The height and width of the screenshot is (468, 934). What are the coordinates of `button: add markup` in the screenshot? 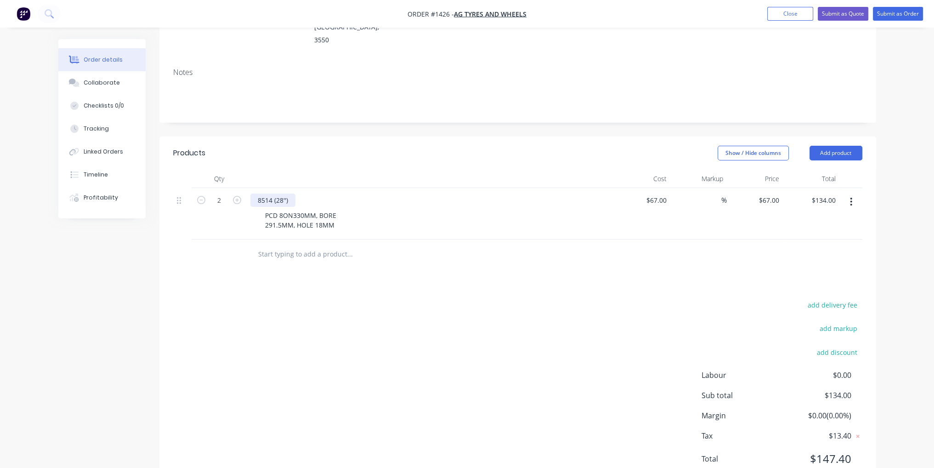 It's located at (839, 328).